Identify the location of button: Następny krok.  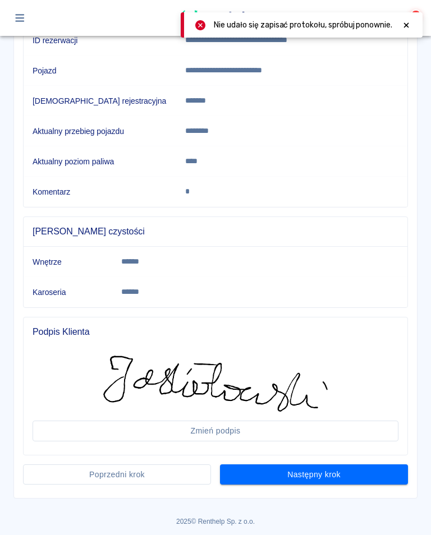
(314, 475).